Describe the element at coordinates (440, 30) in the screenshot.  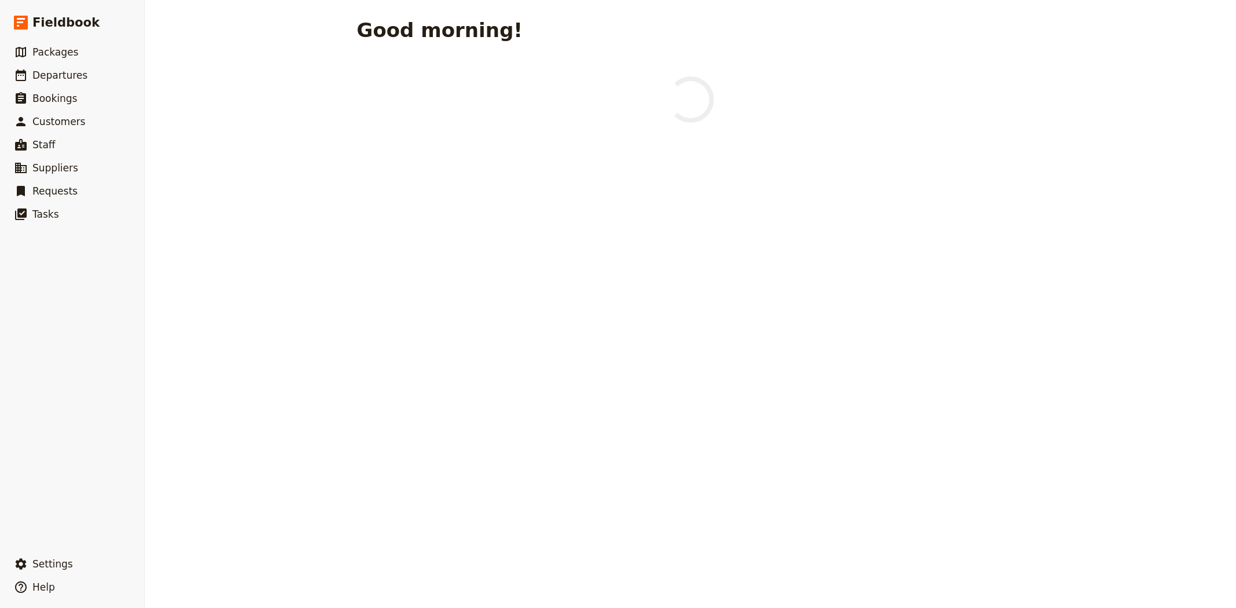
I see `h1: Good morning!` at that location.